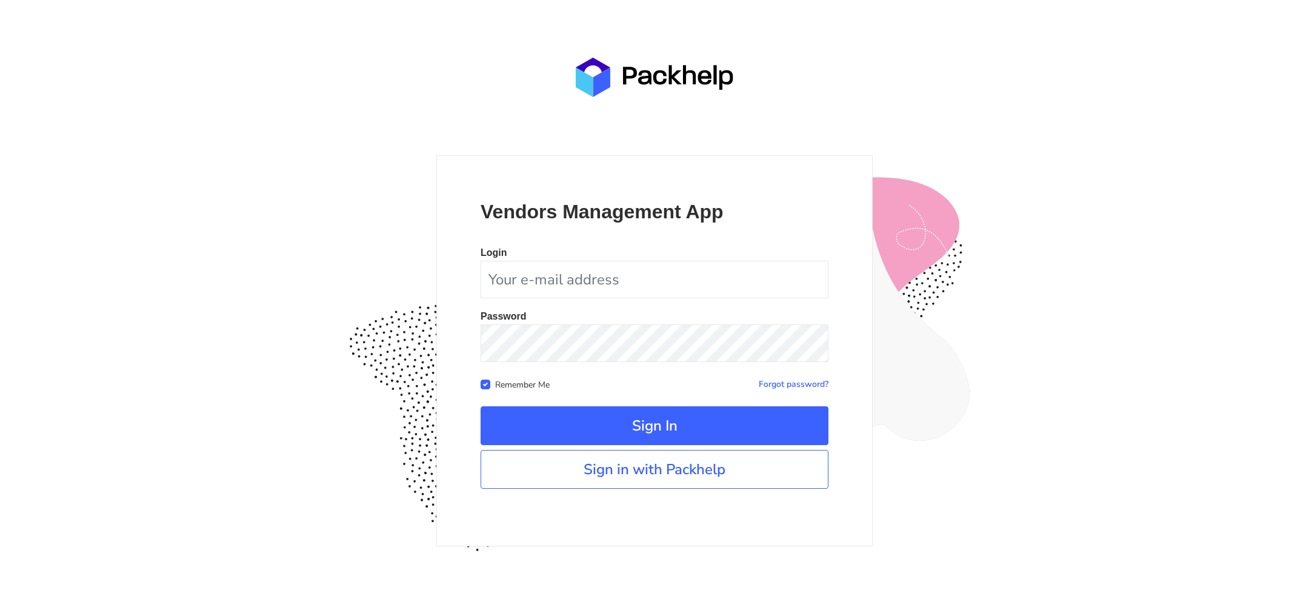 The image size is (1309, 604). What do you see at coordinates (655, 425) in the screenshot?
I see `button: Sign In` at bounding box center [655, 425].